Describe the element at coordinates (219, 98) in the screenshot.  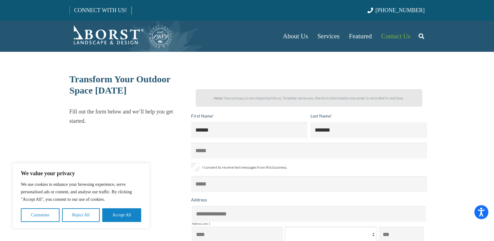
I see `strong: Note:` at that location.